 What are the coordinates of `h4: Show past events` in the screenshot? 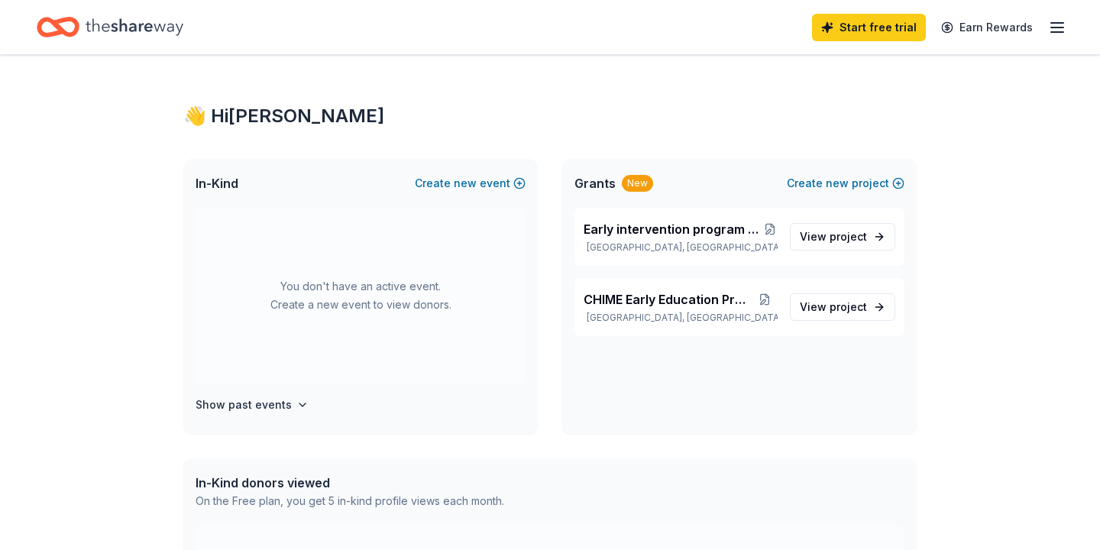 It's located at (244, 405).